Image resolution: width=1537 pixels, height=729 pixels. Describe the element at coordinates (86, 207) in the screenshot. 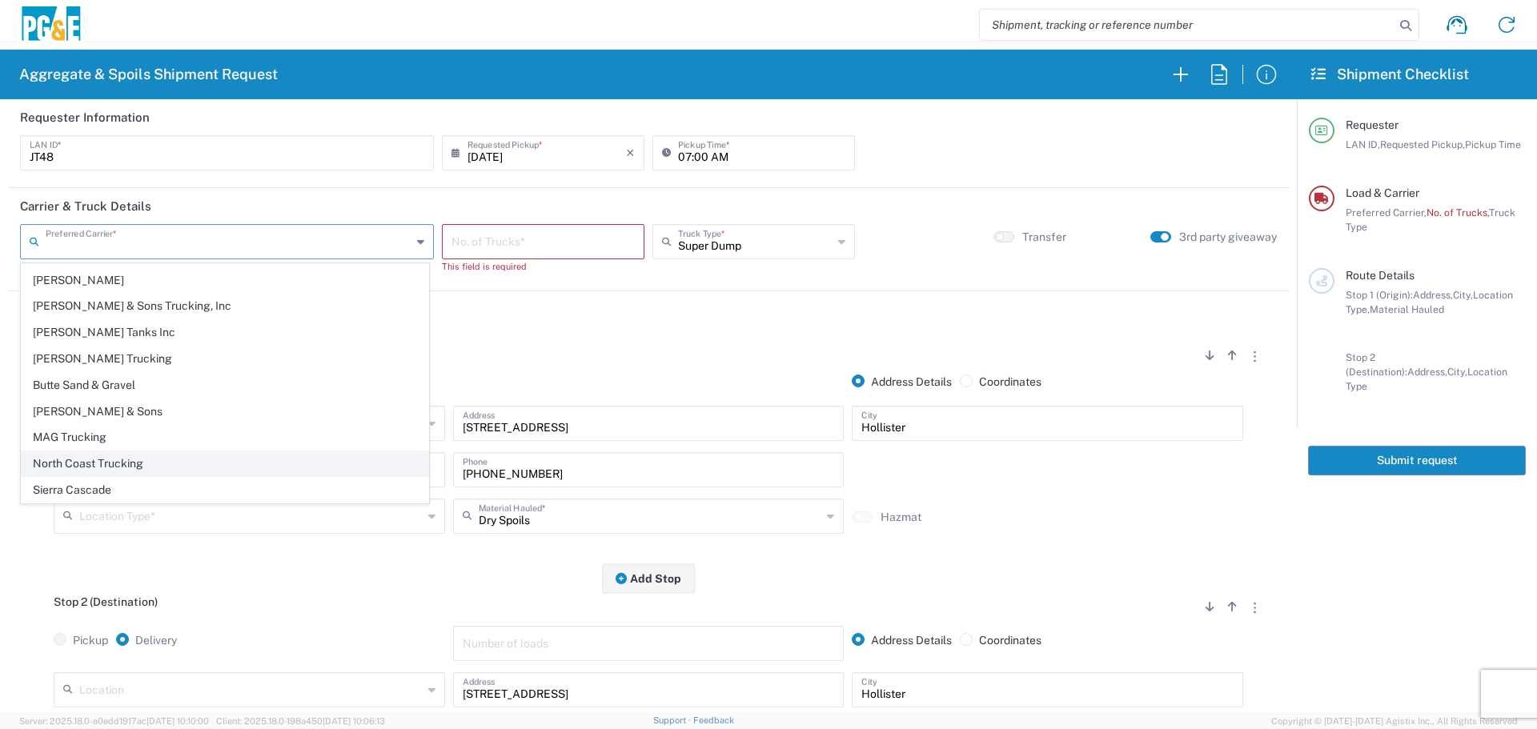

I see `h2: Carrier & Truck Details` at that location.